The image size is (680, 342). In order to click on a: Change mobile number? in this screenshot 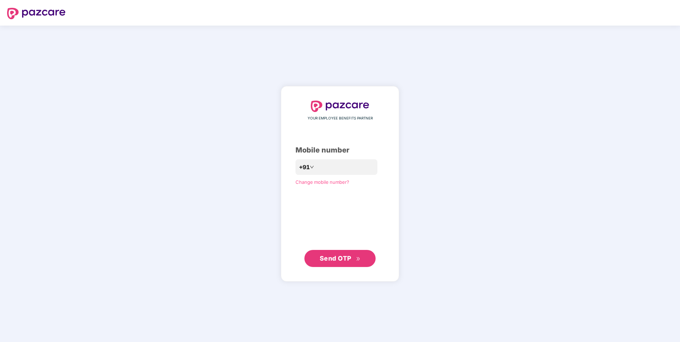, I will do `click(322, 182)`.